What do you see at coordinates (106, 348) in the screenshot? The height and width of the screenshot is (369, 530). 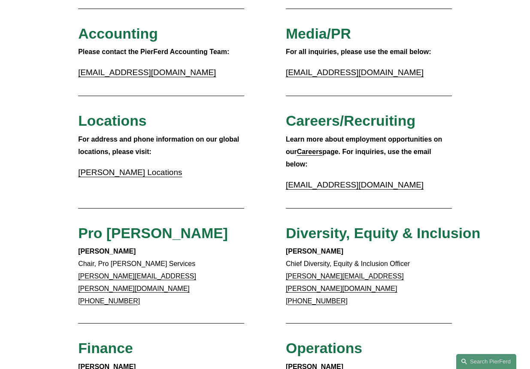 I see `span: Finance` at bounding box center [106, 348].